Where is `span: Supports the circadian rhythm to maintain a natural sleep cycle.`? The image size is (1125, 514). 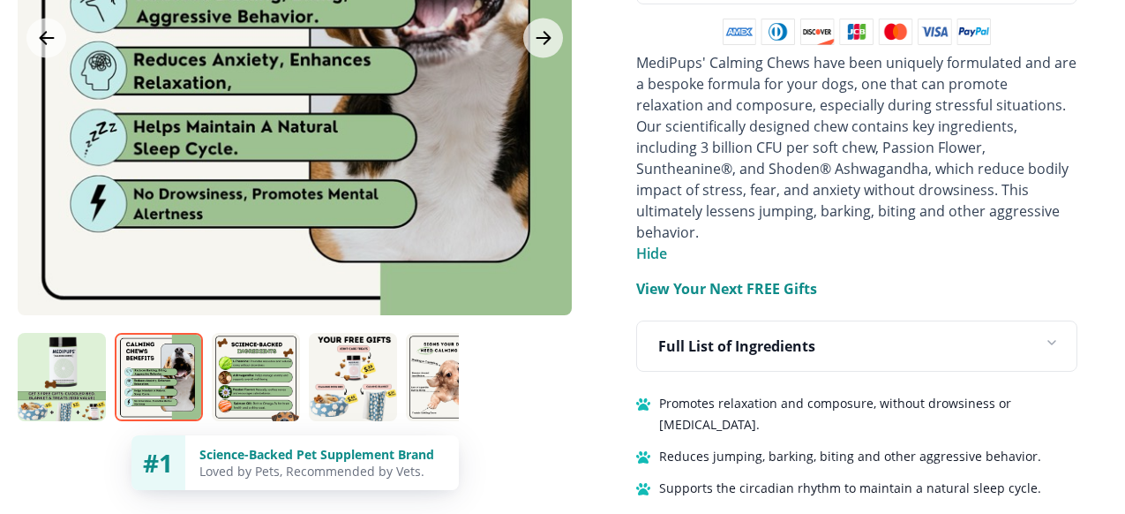 span: Supports the circadian rhythm to maintain a natural sleep cycle. is located at coordinates (850, 488).